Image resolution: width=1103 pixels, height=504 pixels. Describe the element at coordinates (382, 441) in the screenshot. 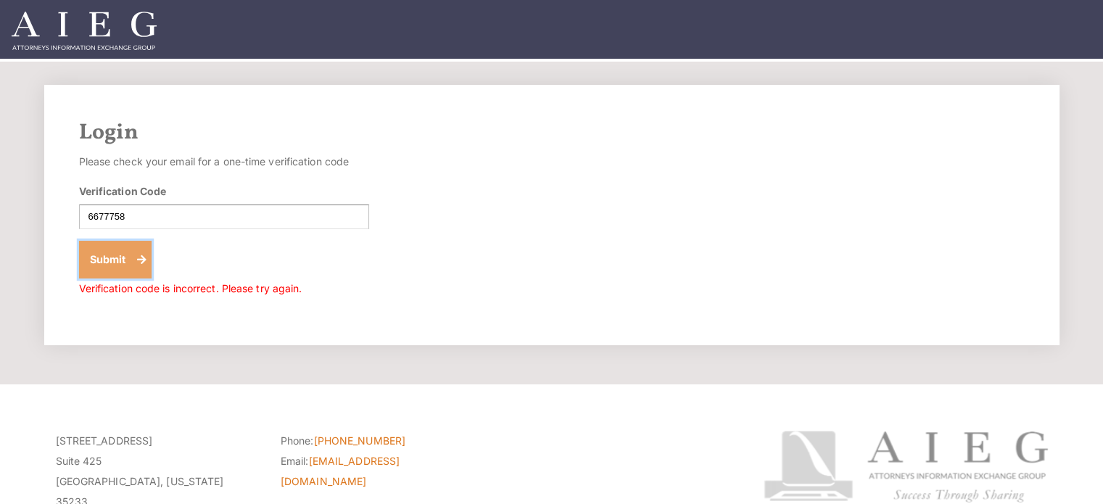

I see `li: Phone:` at that location.